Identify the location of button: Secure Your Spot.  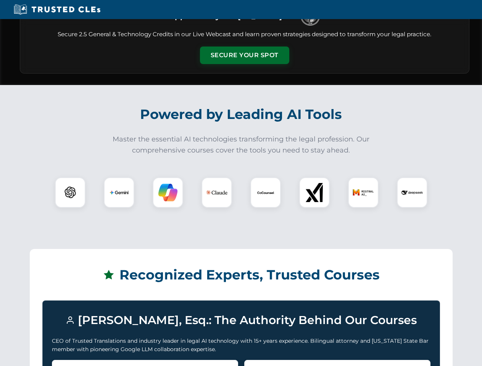
(244, 55).